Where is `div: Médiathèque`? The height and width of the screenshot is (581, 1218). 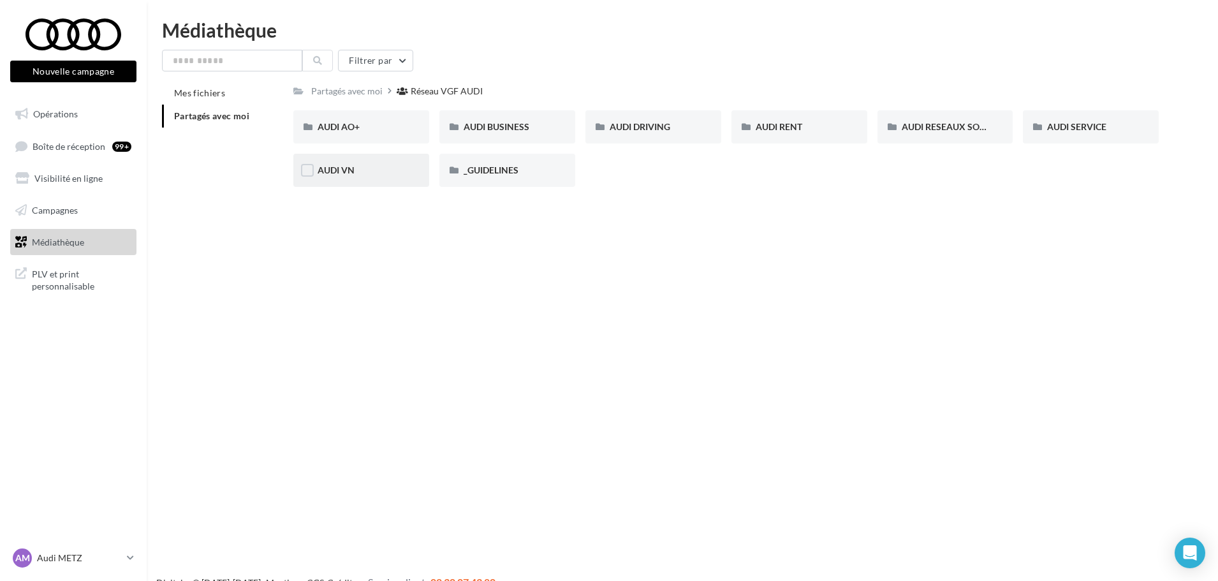 div: Médiathèque is located at coordinates (682, 30).